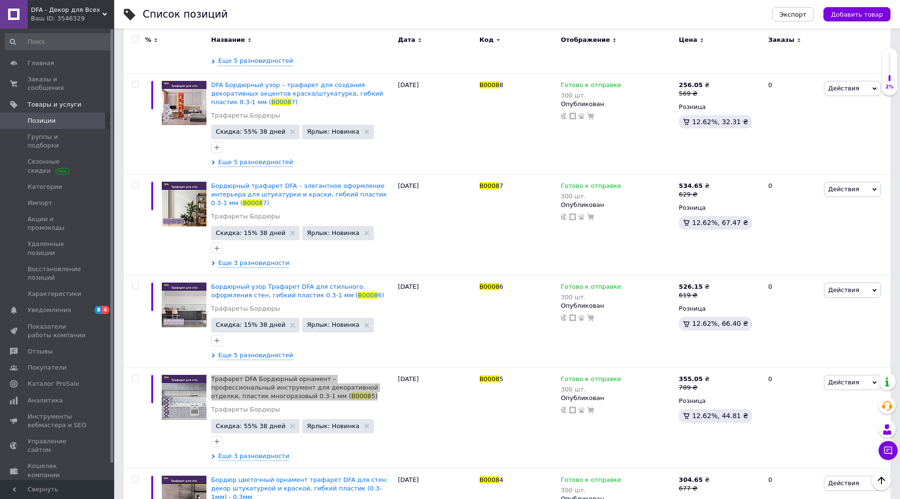 The width and height of the screenshot is (900, 499). I want to click on div: 629 ₴, so click(694, 195).